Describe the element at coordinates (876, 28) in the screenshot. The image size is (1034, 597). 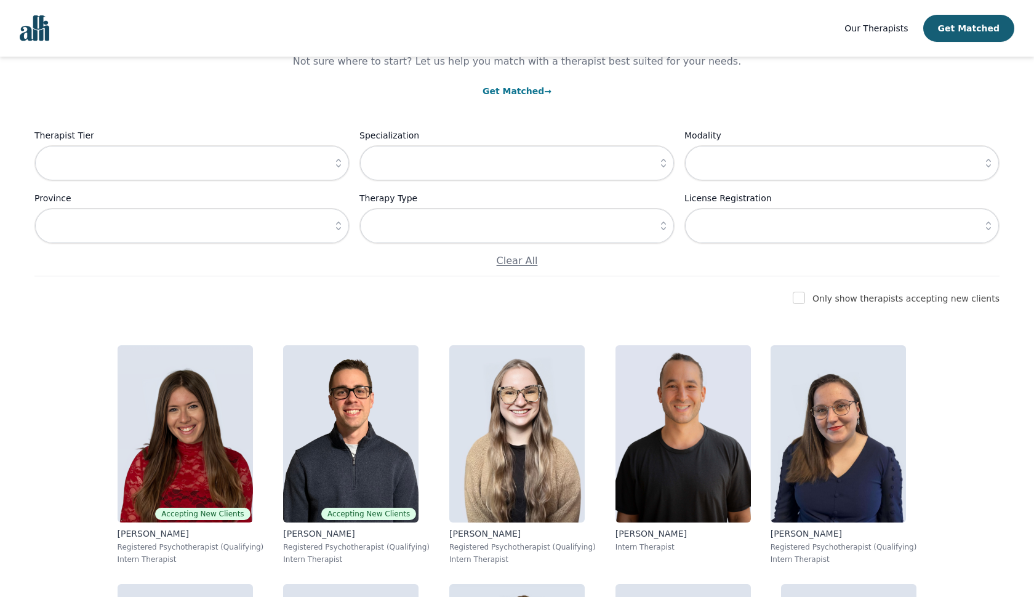
I see `a: Our Therapists` at that location.